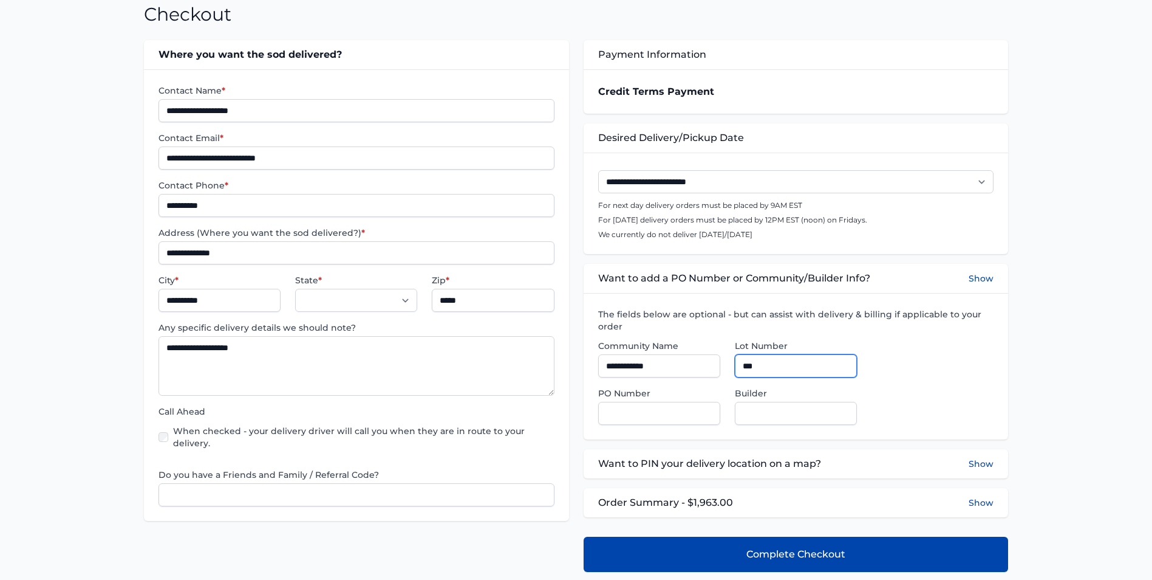 The width and height of the screenshot is (1152, 580). I want to click on label: Contact Email, so click(356, 138).